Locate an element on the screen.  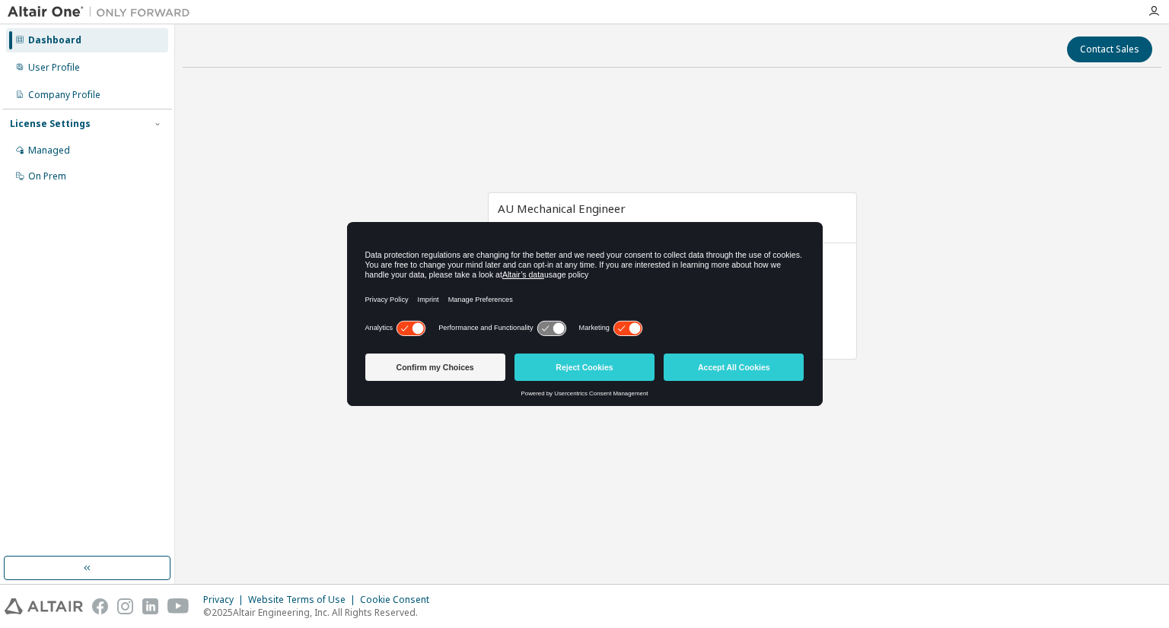
img: Altair One is located at coordinates (103, 12).